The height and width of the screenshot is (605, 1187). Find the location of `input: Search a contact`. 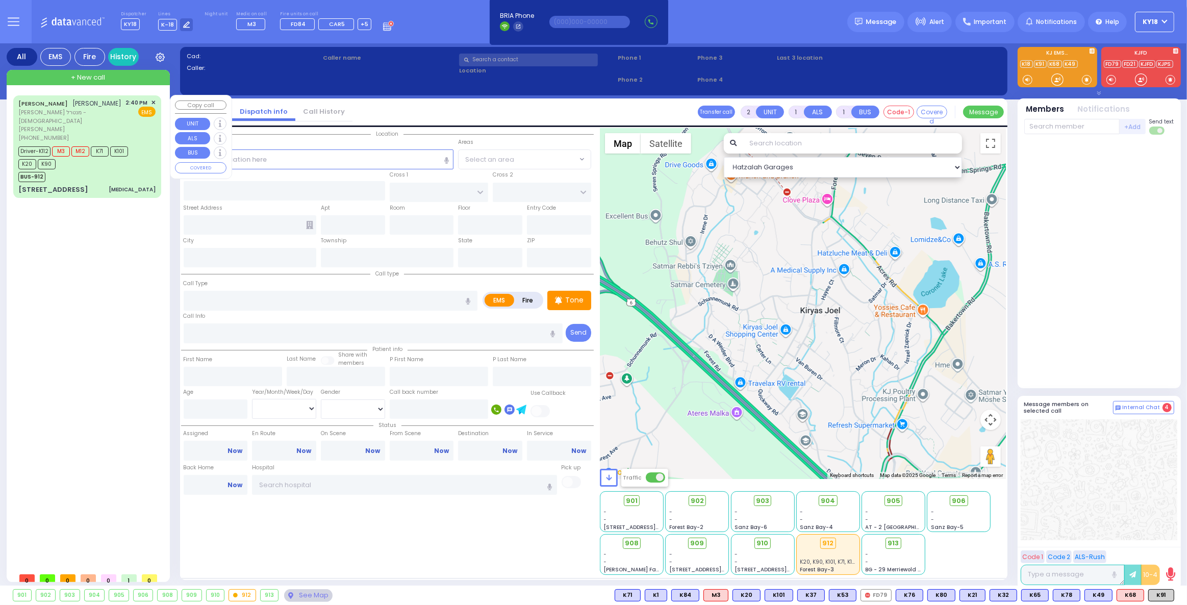

input: Search a contact is located at coordinates (528, 60).